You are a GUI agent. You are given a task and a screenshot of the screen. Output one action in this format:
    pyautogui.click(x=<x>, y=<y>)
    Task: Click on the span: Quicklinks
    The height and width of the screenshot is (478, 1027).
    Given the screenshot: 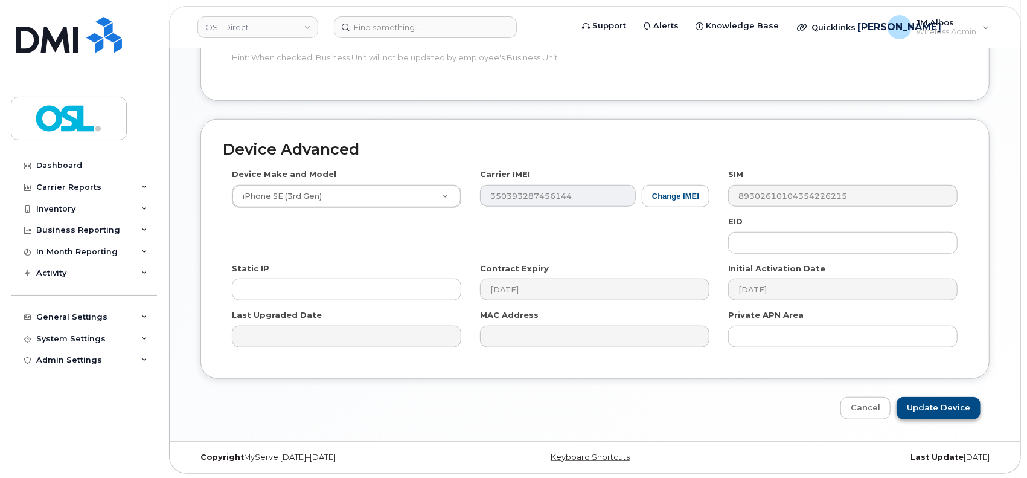 What is the action you would take?
    pyautogui.click(x=833, y=27)
    